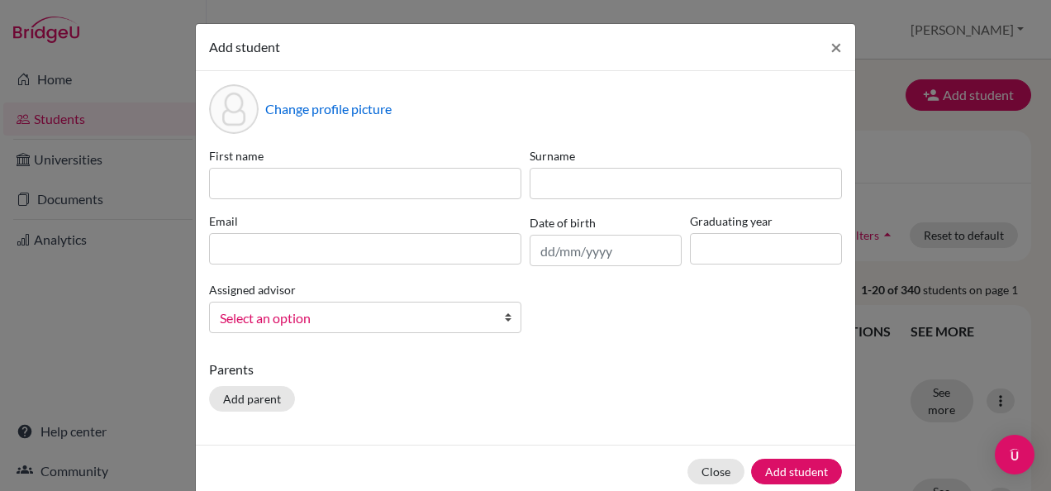 The width and height of the screenshot is (1051, 491). Describe the element at coordinates (252, 289) in the screenshot. I see `label: Assigned advisor` at that location.